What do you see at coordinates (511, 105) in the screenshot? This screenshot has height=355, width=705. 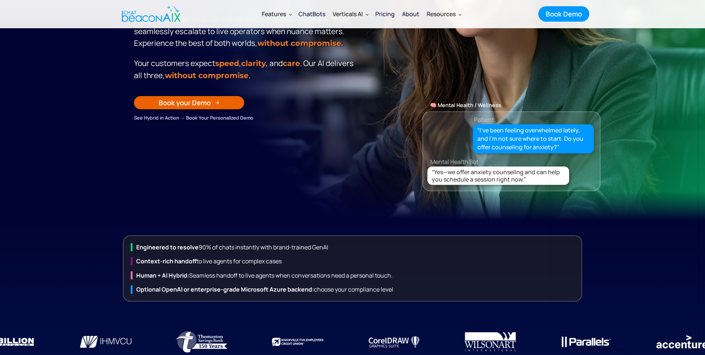 I see `div: 🧠 Mental Health / Wellness` at bounding box center [511, 105].